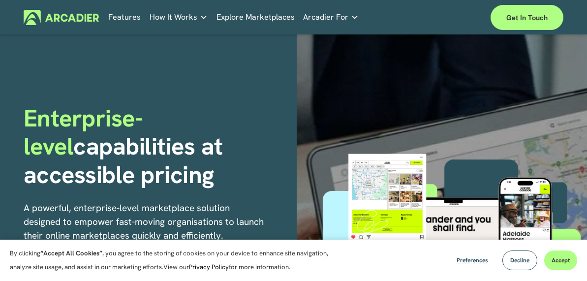 The height and width of the screenshot is (281, 587). I want to click on a: Features, so click(125, 17).